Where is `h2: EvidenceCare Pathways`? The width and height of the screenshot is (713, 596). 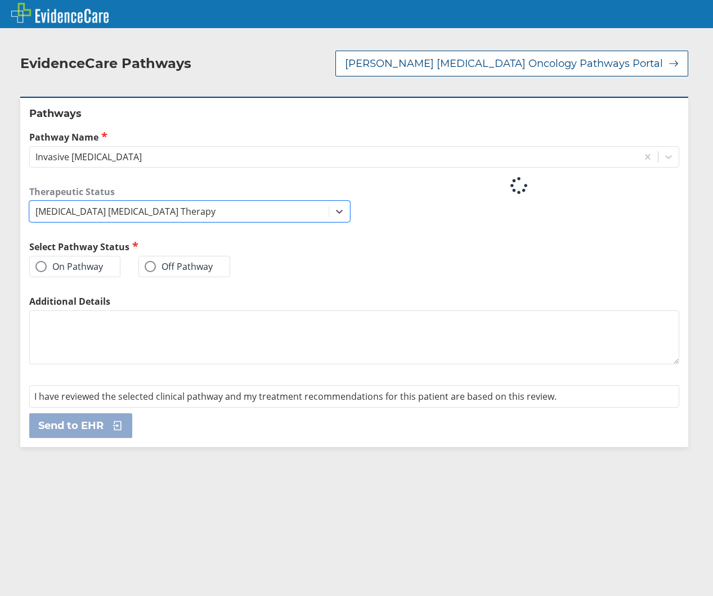
h2: EvidenceCare Pathways is located at coordinates (106, 64).